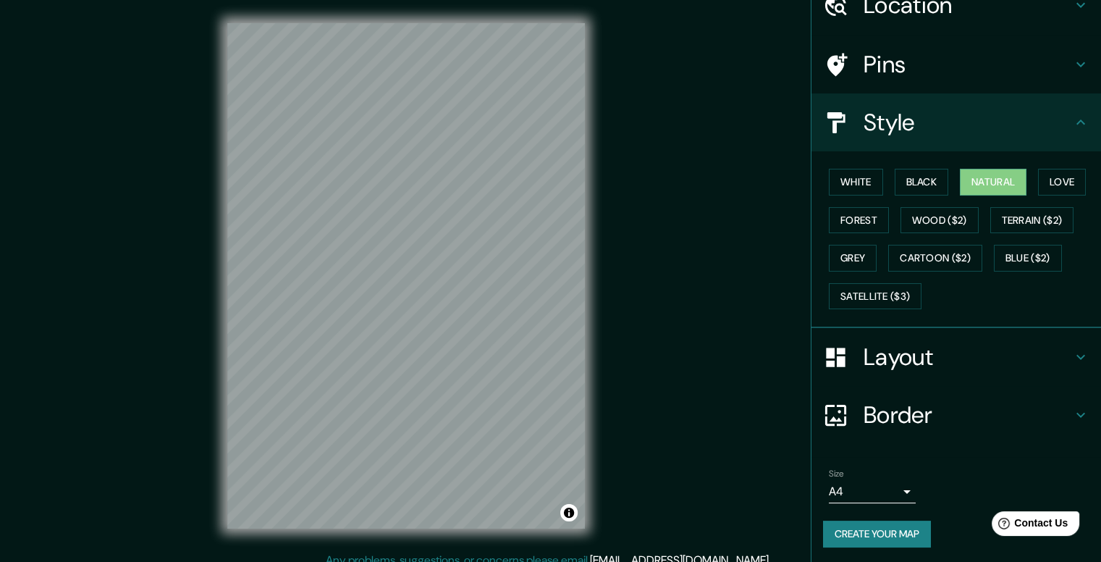 The width and height of the screenshot is (1101, 562). What do you see at coordinates (569, 513) in the screenshot?
I see `button: Toggle attribution` at bounding box center [569, 513].